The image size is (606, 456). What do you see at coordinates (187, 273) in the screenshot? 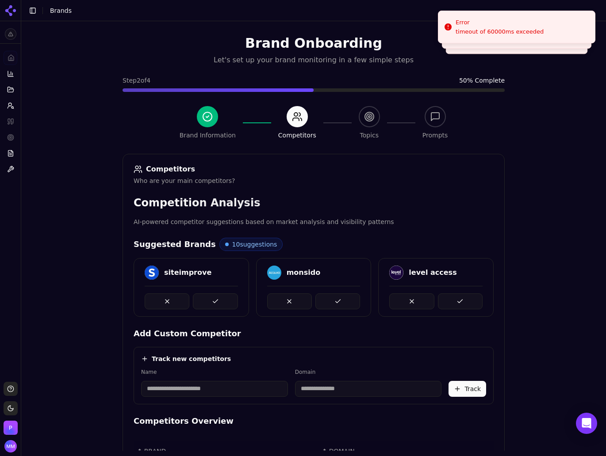
I see `div: siteimprove` at bounding box center [187, 273].